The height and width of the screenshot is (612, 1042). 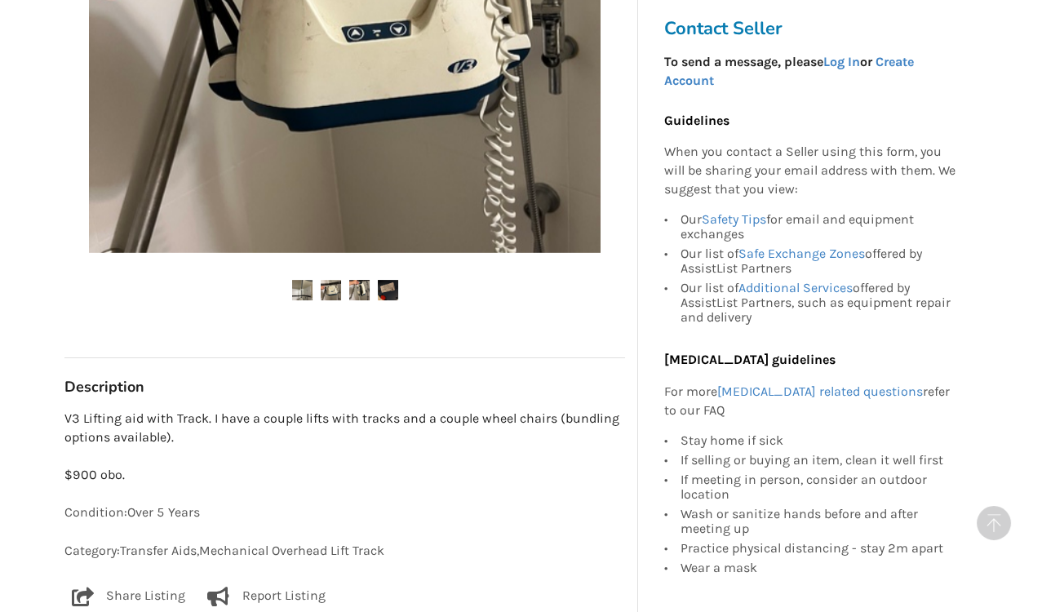 I want to click on div: Our for email and equipment exchanges, so click(x=818, y=228).